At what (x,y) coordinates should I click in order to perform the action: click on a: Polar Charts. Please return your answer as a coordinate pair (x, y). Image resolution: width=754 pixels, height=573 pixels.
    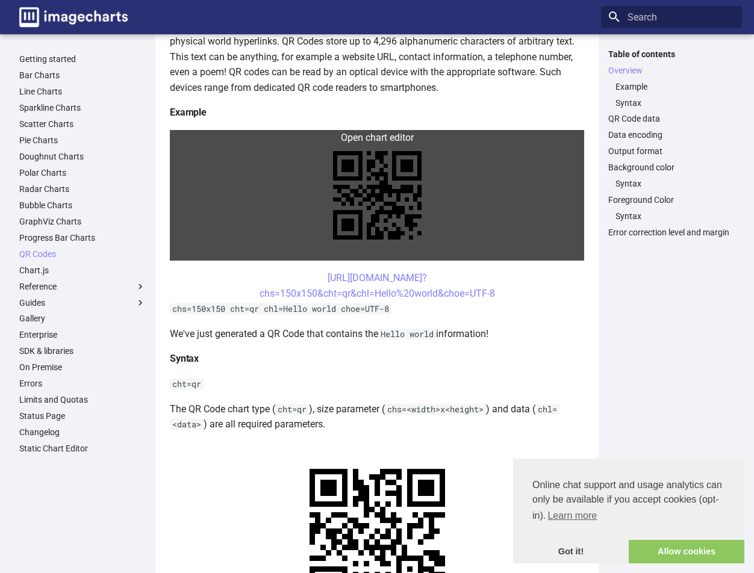
    Looking at the image, I should click on (82, 173).